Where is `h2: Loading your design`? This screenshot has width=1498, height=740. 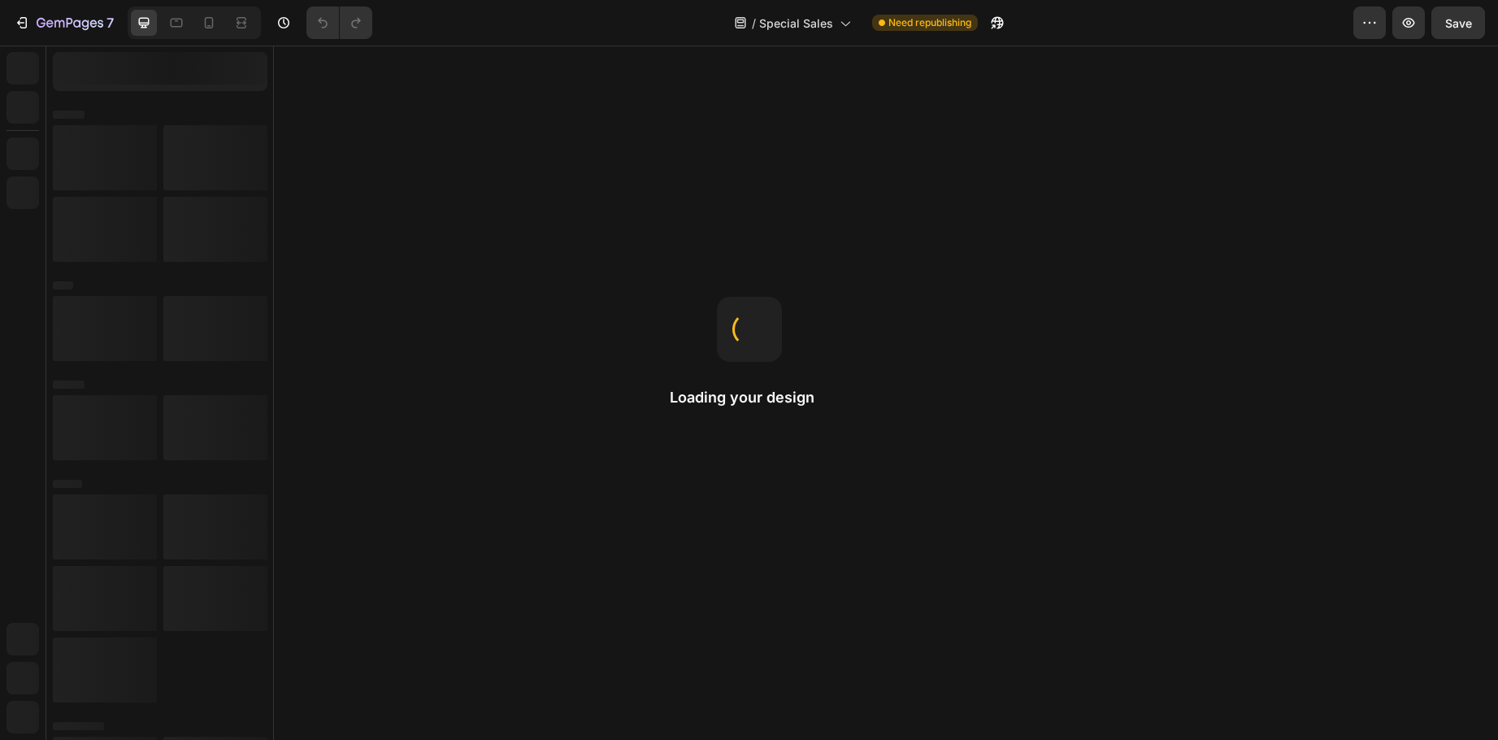
h2: Loading your design is located at coordinates (749, 397).